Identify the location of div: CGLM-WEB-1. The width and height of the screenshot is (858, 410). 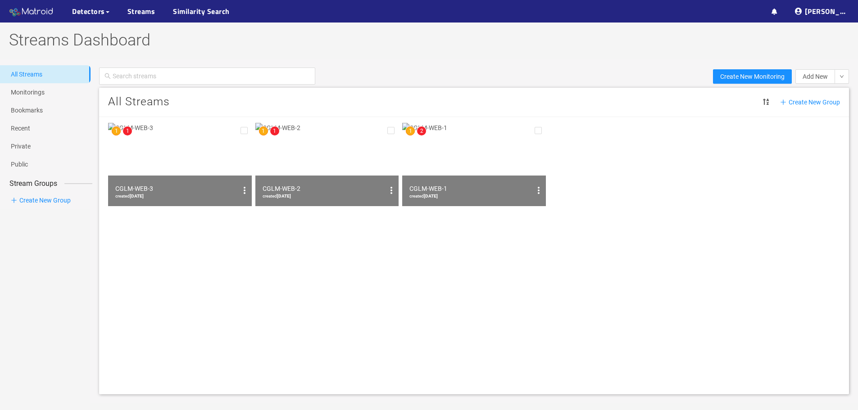
(470, 189).